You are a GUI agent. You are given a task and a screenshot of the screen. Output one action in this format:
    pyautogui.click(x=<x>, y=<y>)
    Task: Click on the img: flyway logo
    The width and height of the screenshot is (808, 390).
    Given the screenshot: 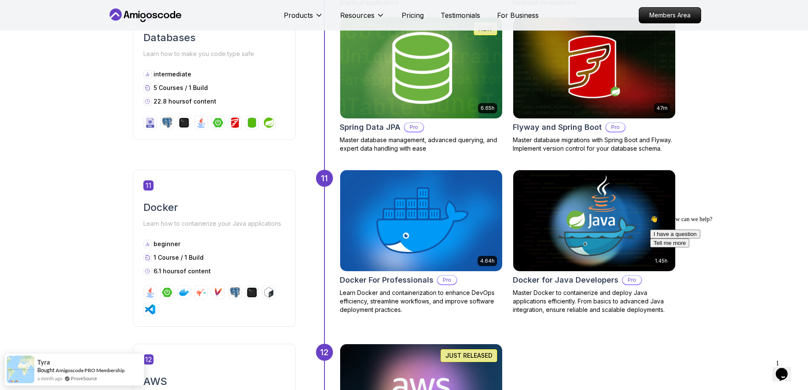 What is the action you would take?
    pyautogui.click(x=235, y=123)
    